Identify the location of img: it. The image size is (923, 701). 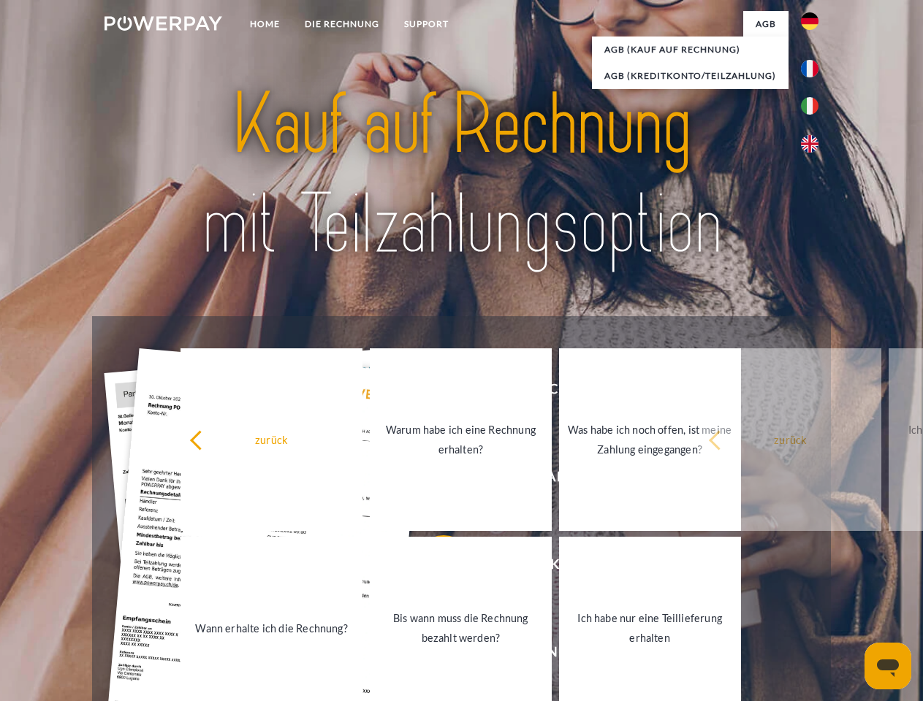
(810, 106).